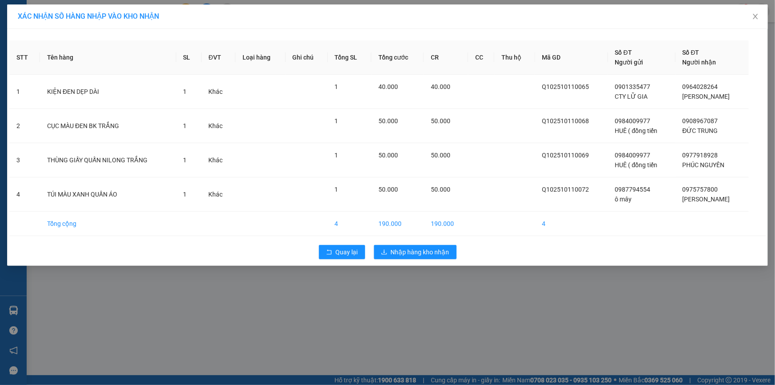  I want to click on button: rollbackQuay lại, so click(342, 252).